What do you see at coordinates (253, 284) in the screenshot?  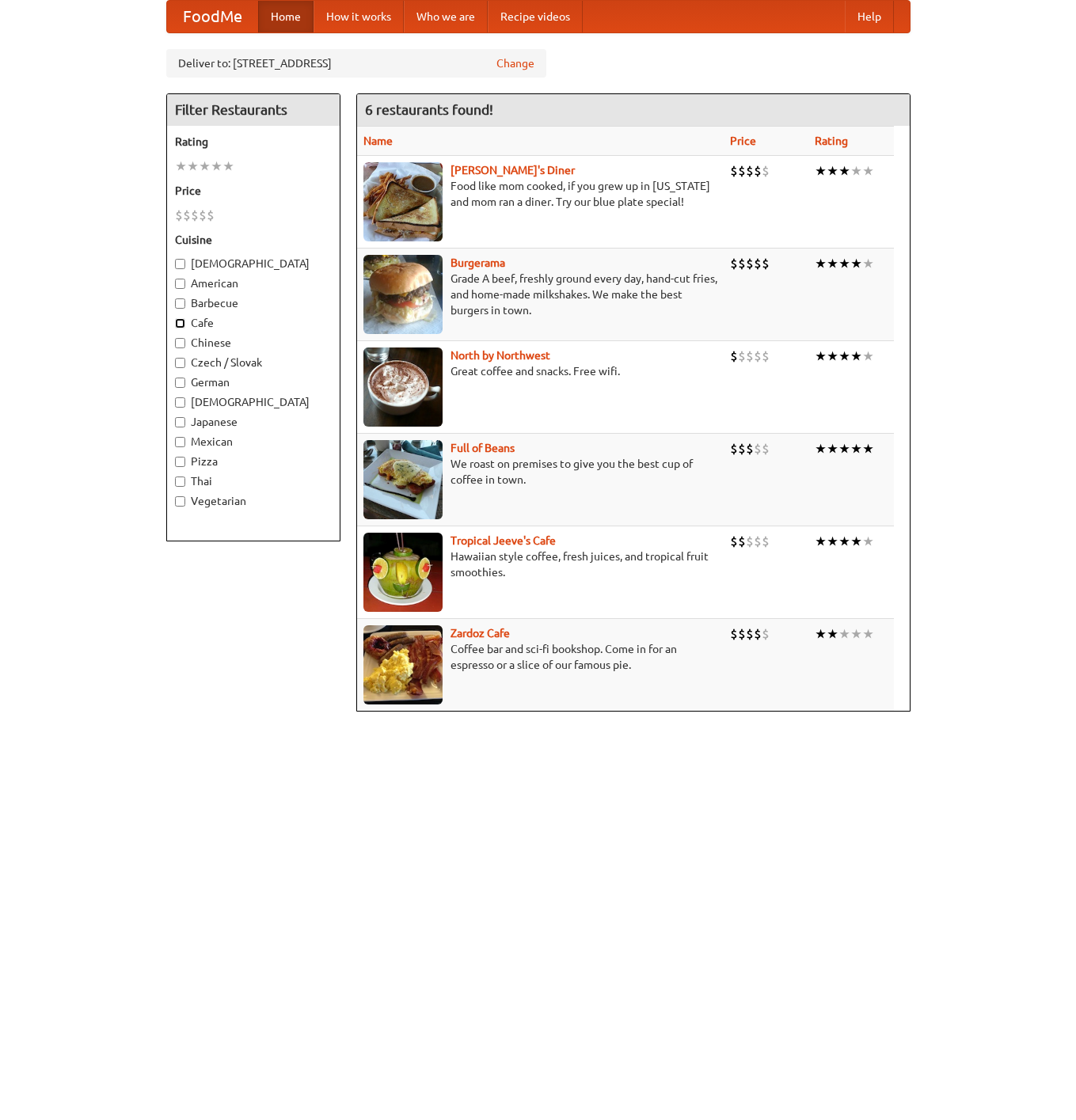 I see `label: American` at bounding box center [253, 284].